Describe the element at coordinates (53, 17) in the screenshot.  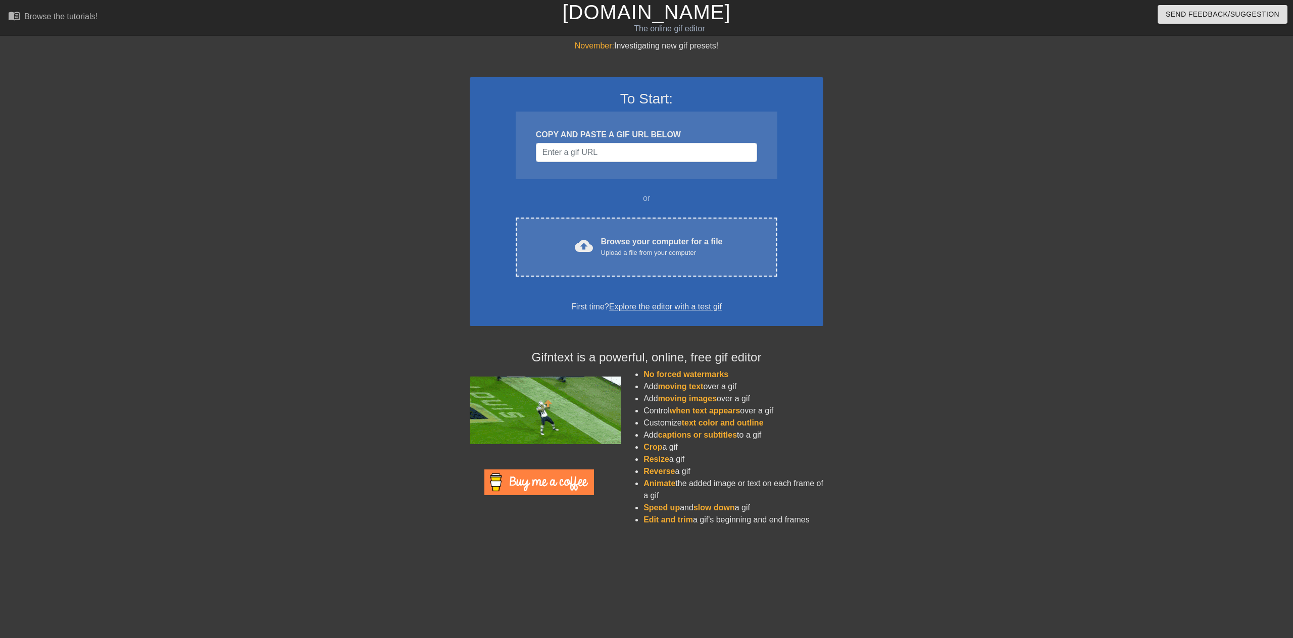
I see `a: Browse the tutorials!` at that location.